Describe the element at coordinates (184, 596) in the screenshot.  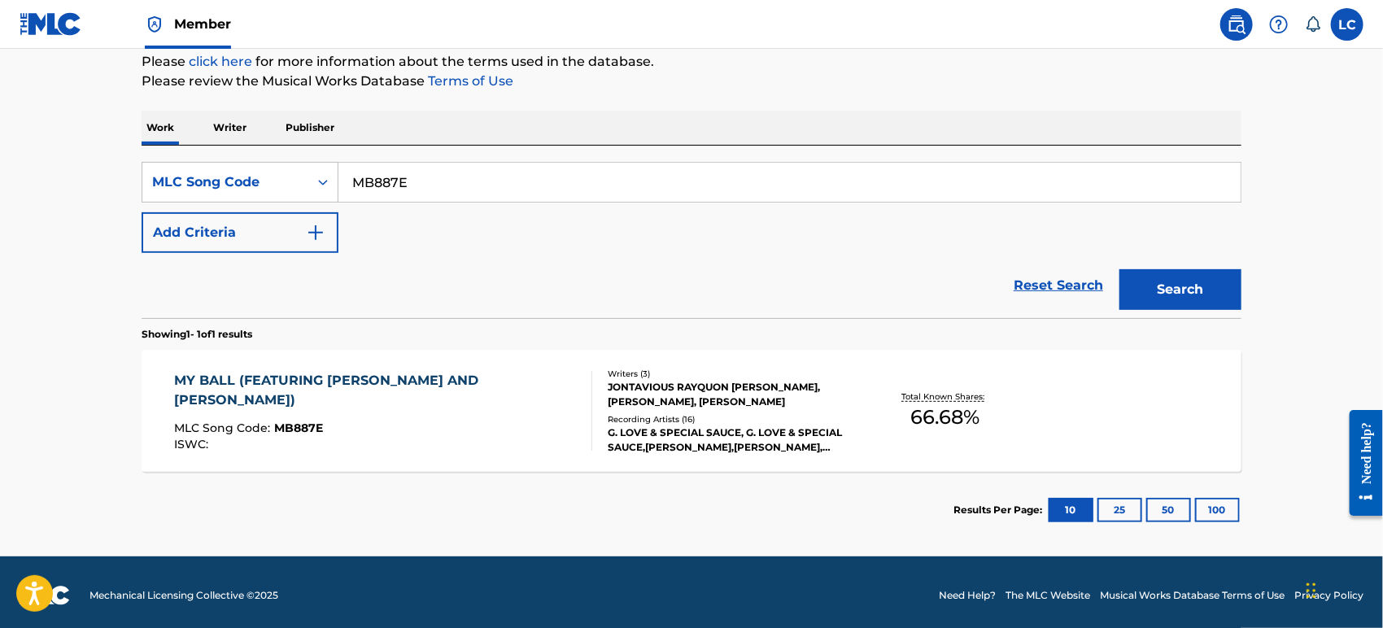
I see `span: Mechanical Licensing Collective © 2025` at that location.